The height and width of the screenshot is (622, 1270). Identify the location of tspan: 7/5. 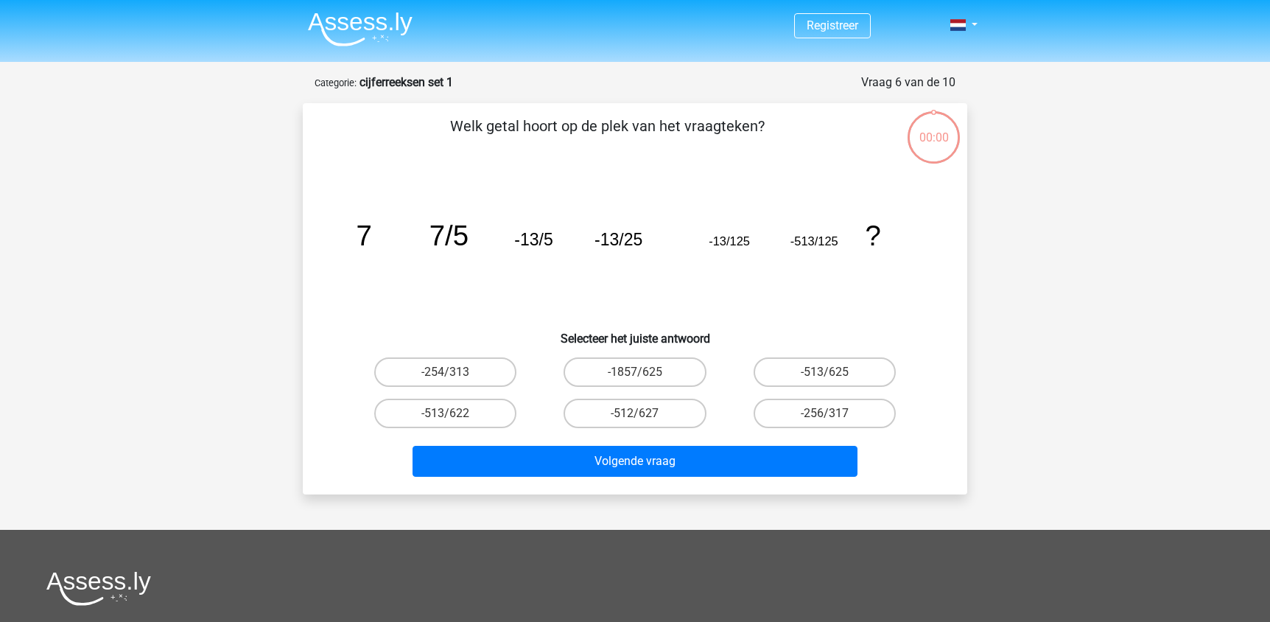
(449, 235).